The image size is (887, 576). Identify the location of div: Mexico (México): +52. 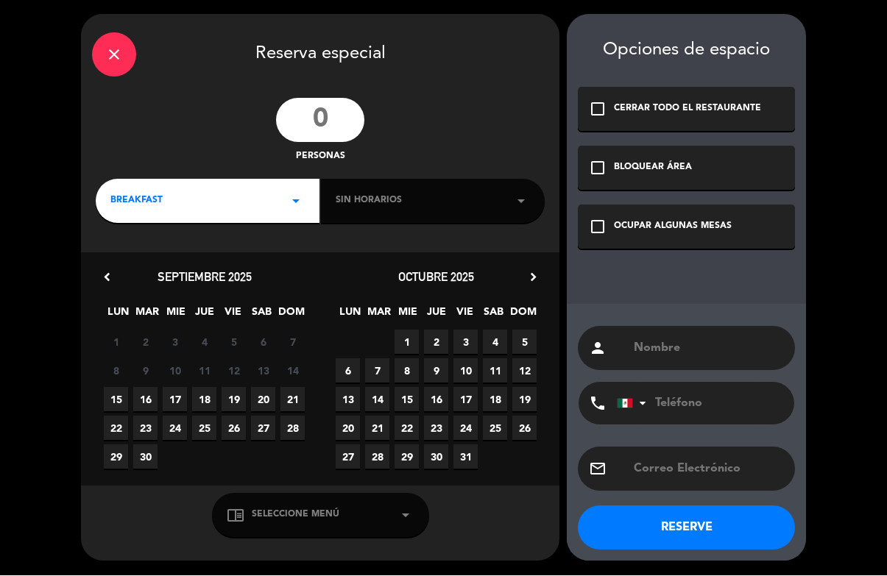
(635, 404).